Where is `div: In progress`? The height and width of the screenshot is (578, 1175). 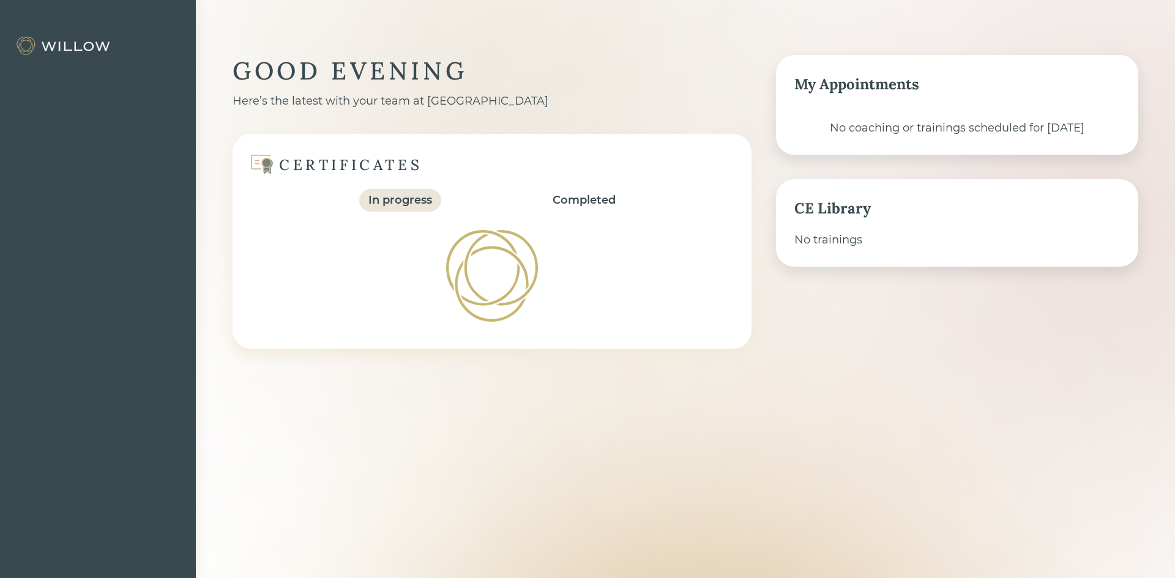
div: In progress is located at coordinates (400, 200).